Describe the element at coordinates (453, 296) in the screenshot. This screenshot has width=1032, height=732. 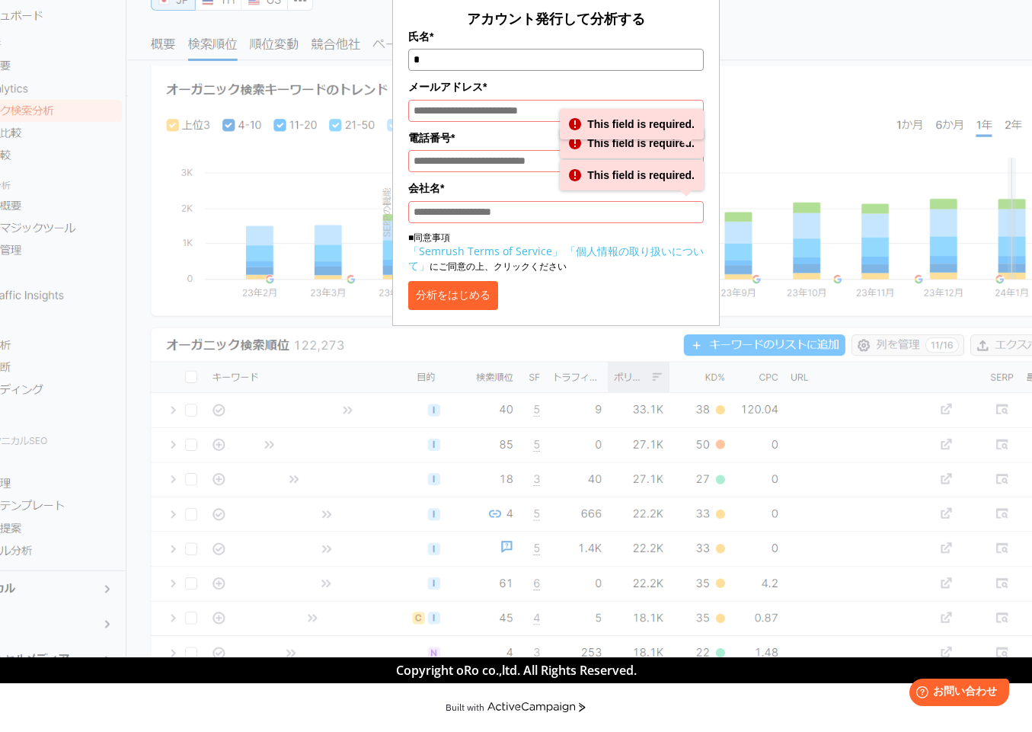
I see `button: 分析をはじめる` at that location.